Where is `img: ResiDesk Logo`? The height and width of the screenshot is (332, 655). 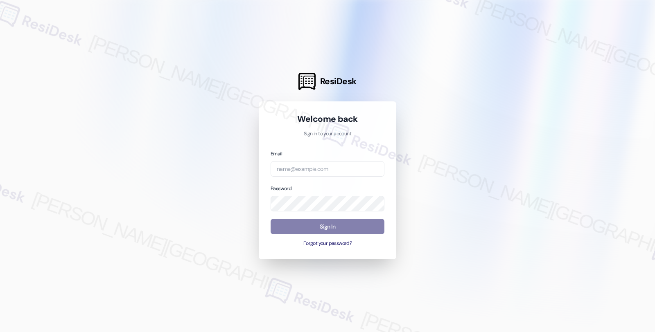 img: ResiDesk Logo is located at coordinates (307, 81).